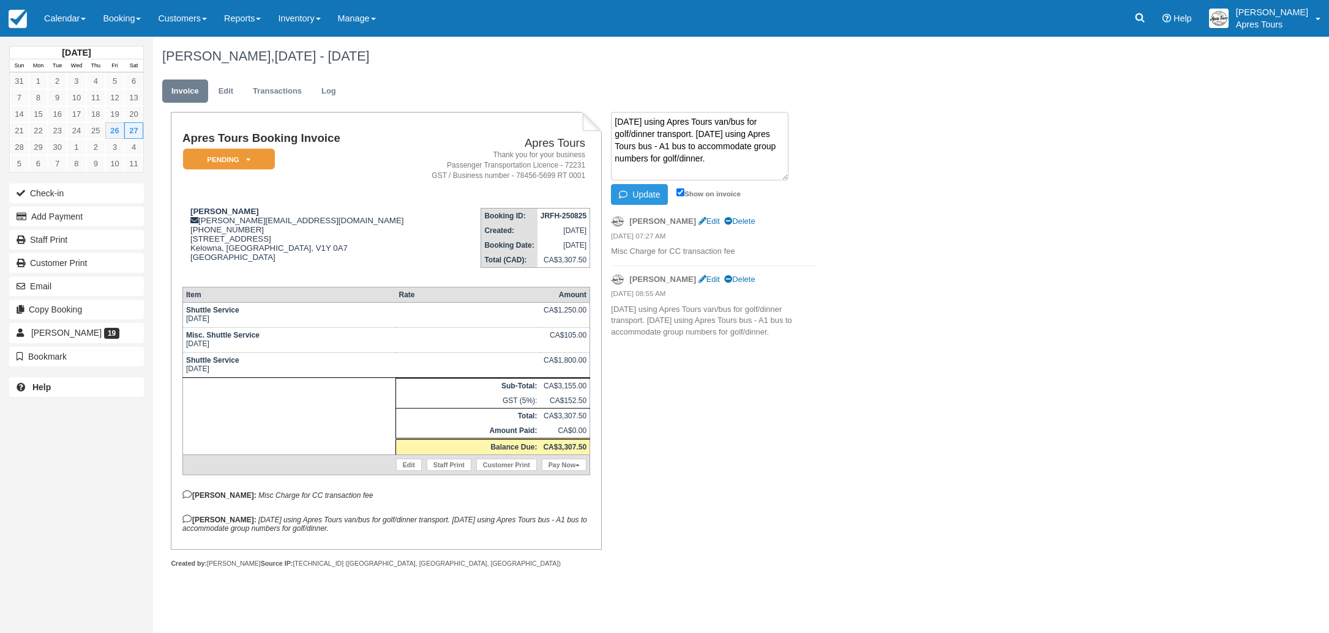  I want to click on th: Amount Paid:, so click(468, 431).